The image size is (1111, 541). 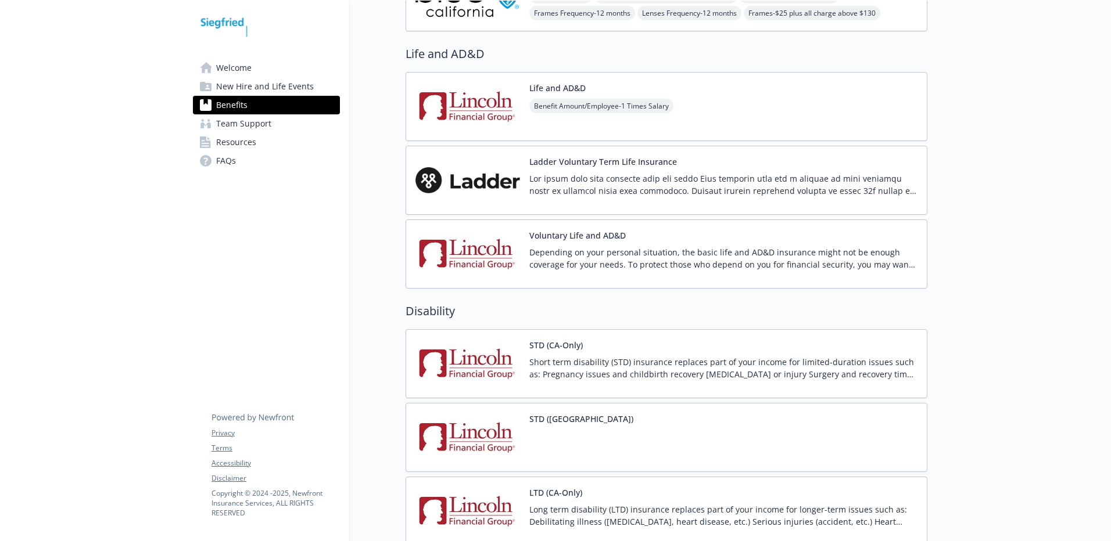 I want to click on span: Benefit Amount/Employee - 1 Times Salary, so click(x=601, y=106).